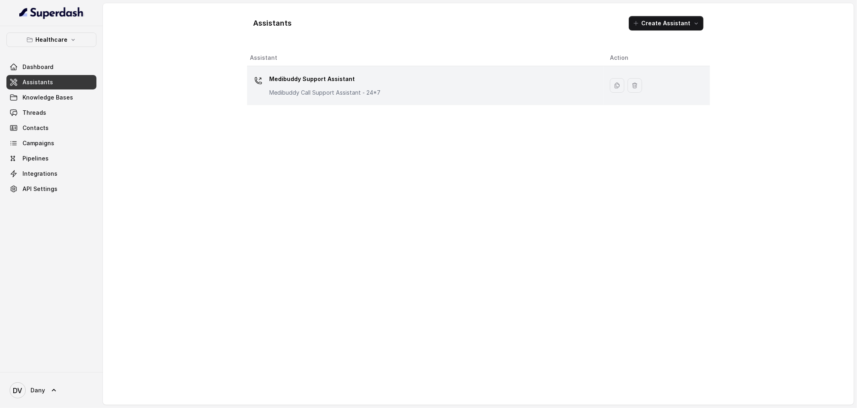  What do you see at coordinates (38, 391) in the screenshot?
I see `span: Dany` at bounding box center [38, 391].